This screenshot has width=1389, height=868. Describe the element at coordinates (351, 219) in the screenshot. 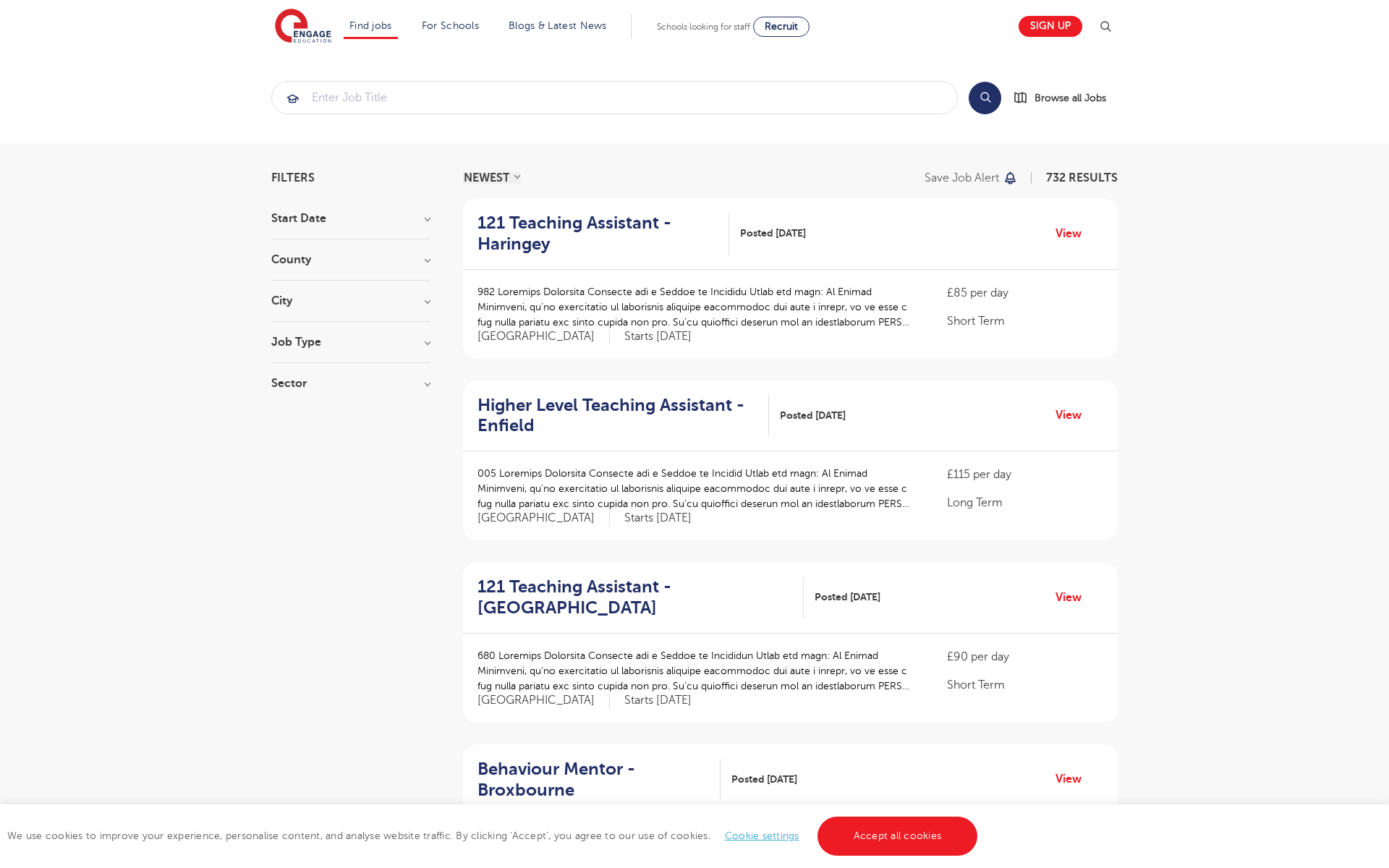

I see `h3: Start Date` at that location.